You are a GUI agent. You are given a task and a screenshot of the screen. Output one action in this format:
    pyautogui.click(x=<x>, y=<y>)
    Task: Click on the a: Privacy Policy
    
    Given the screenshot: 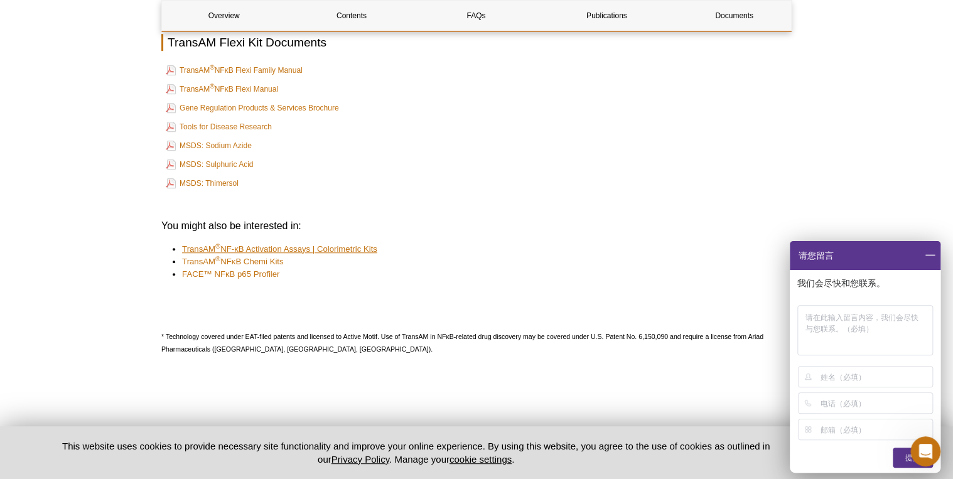 What is the action you would take?
    pyautogui.click(x=360, y=459)
    